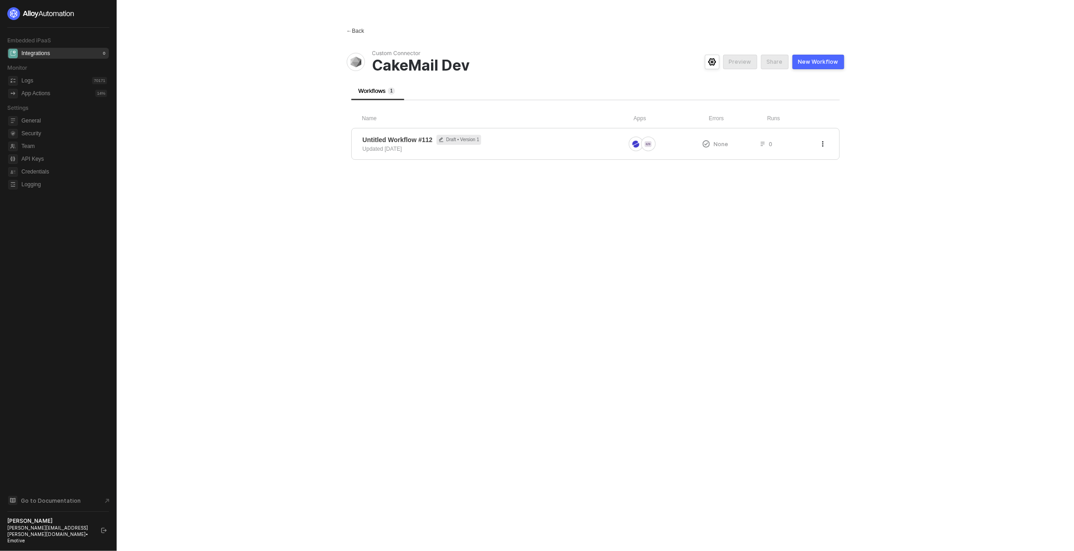 The image size is (1074, 551). Describe the element at coordinates (13, 134) in the screenshot. I see `span: security` at that location.